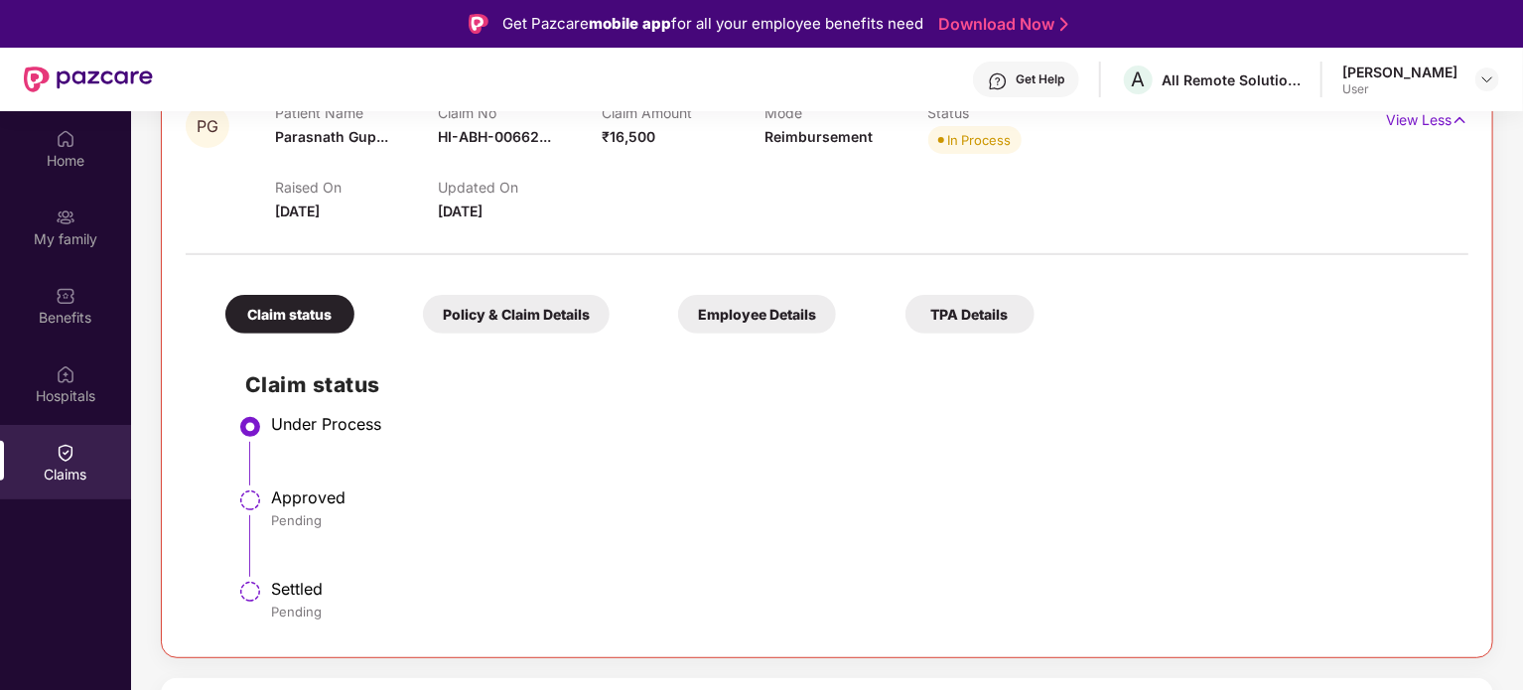  Describe the element at coordinates (88, 79) in the screenshot. I see `img: New Pazcare Logo` at that location.